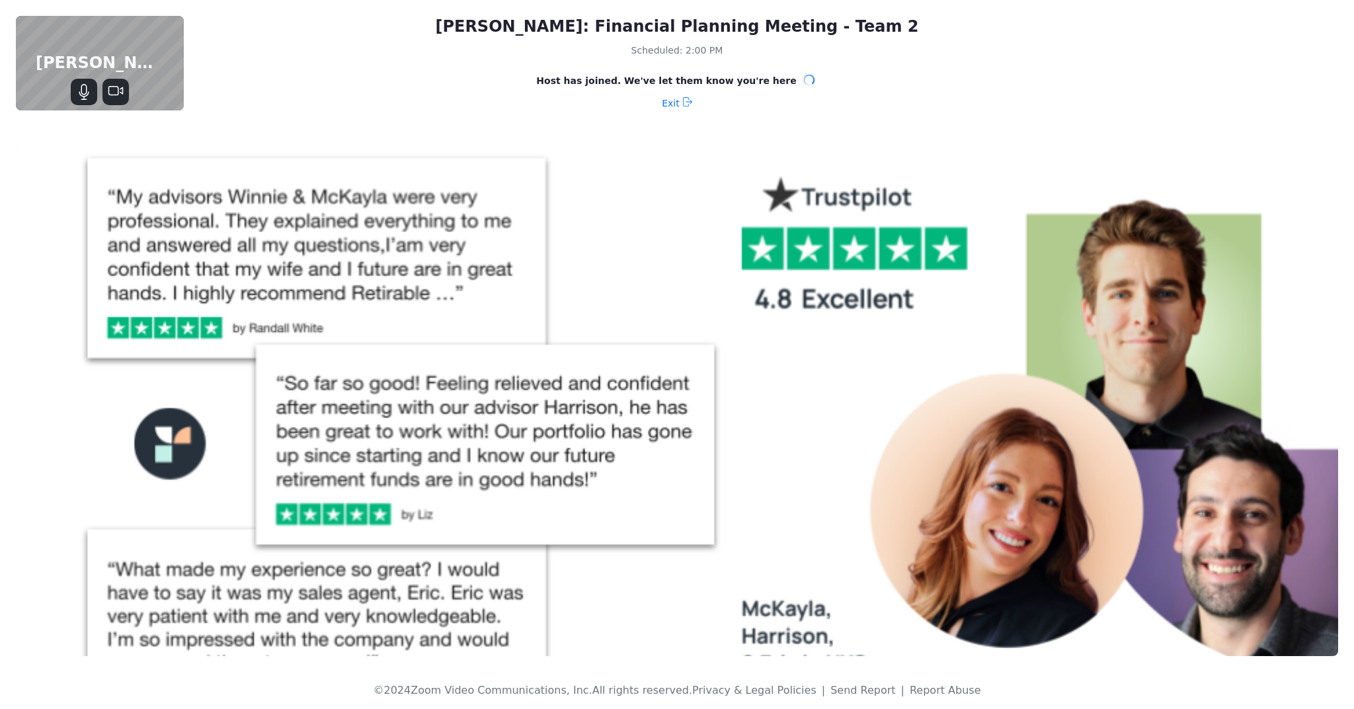 The width and height of the screenshot is (1354, 709). I want to click on button: Send Report, so click(863, 690).